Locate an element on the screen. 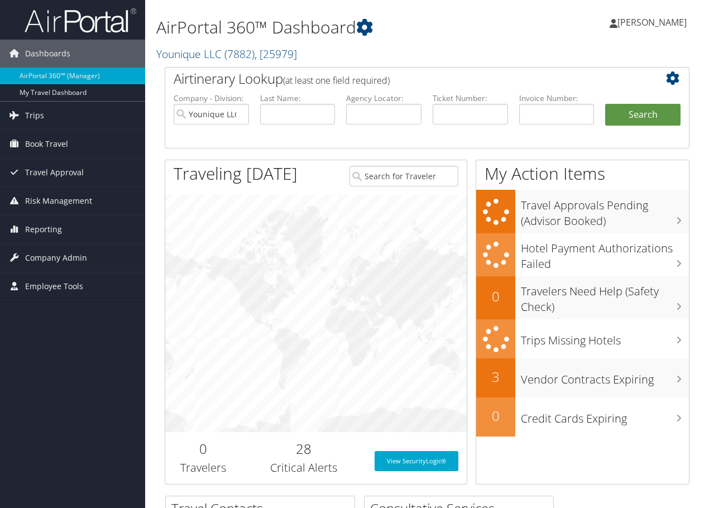  img: airportal-logo.png is located at coordinates (80, 20).